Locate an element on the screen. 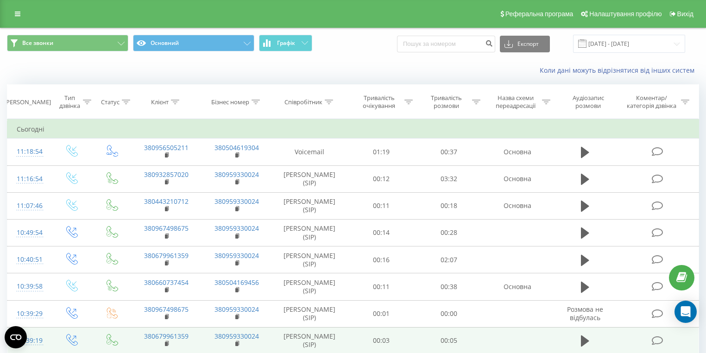 The image size is (706, 353). td: 01:19 is located at coordinates (381, 152).